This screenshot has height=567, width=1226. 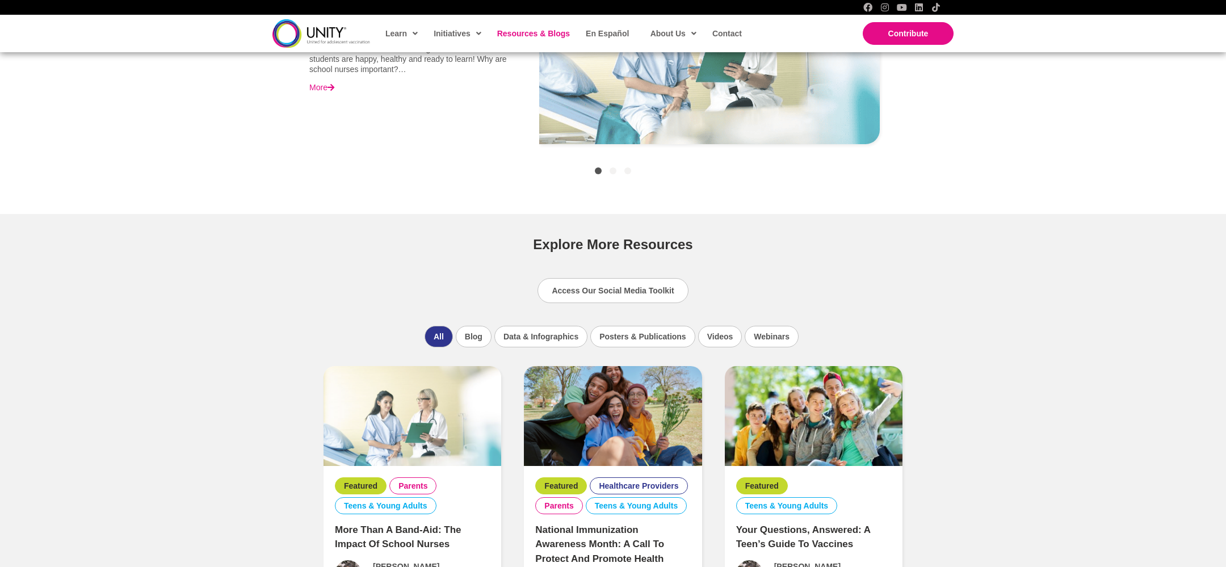 I want to click on a: En Español, so click(x=607, y=33).